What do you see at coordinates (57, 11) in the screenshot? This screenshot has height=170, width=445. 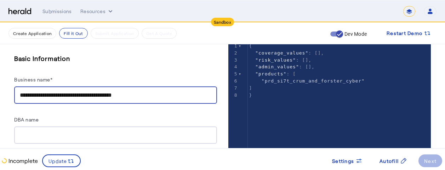 I see `div: Submissions` at bounding box center [57, 11].